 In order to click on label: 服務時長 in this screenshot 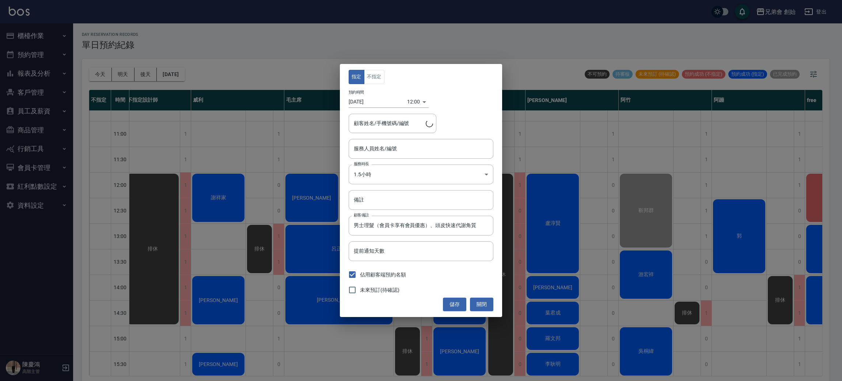, I will do `click(362, 164)`.